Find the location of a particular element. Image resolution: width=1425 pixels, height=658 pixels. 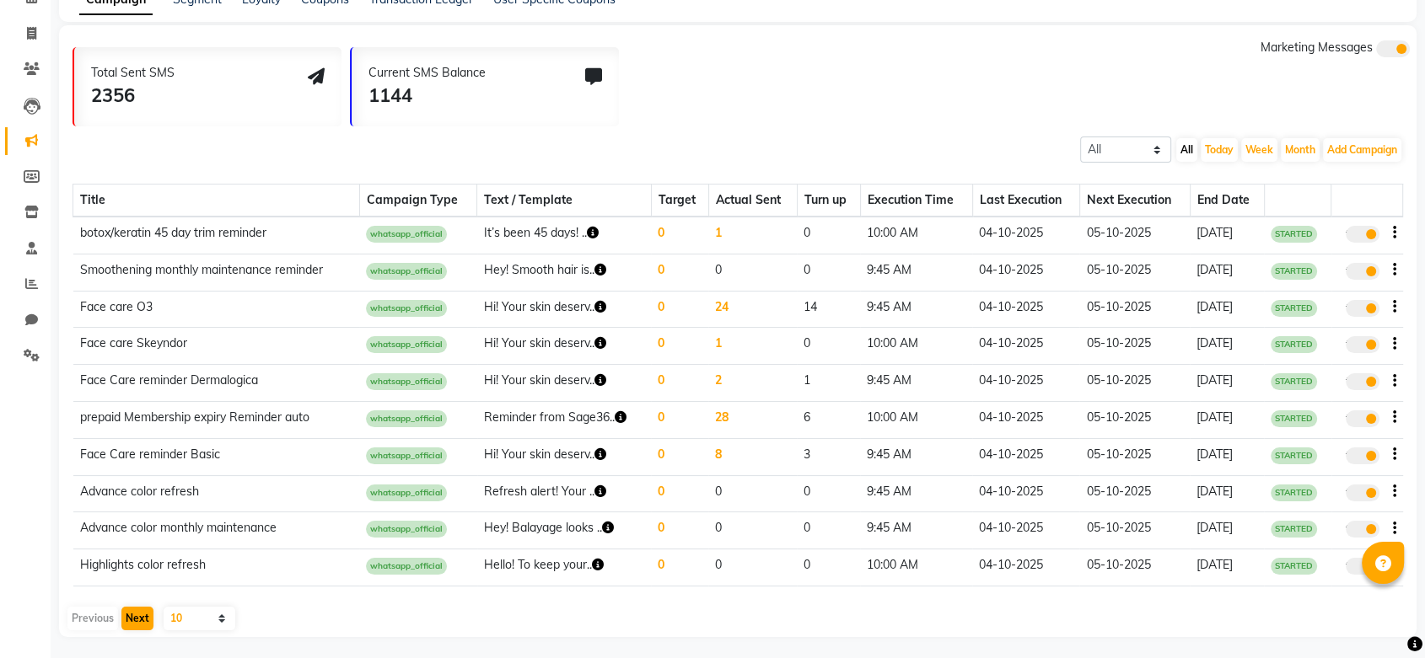

td: 2 is located at coordinates (752, 384).